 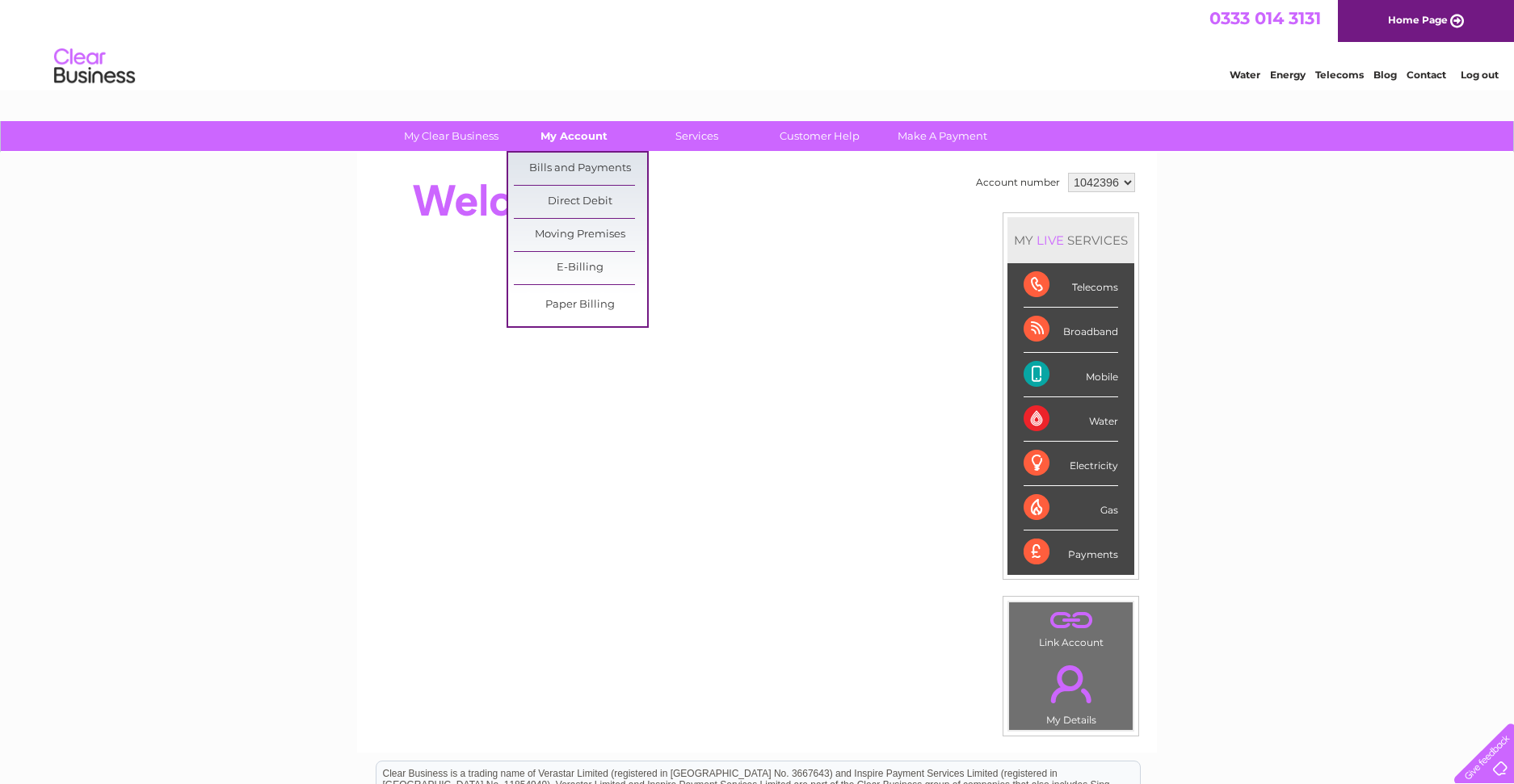 What do you see at coordinates (580, 202) in the screenshot?
I see `a: Direct Debit` at bounding box center [580, 202].